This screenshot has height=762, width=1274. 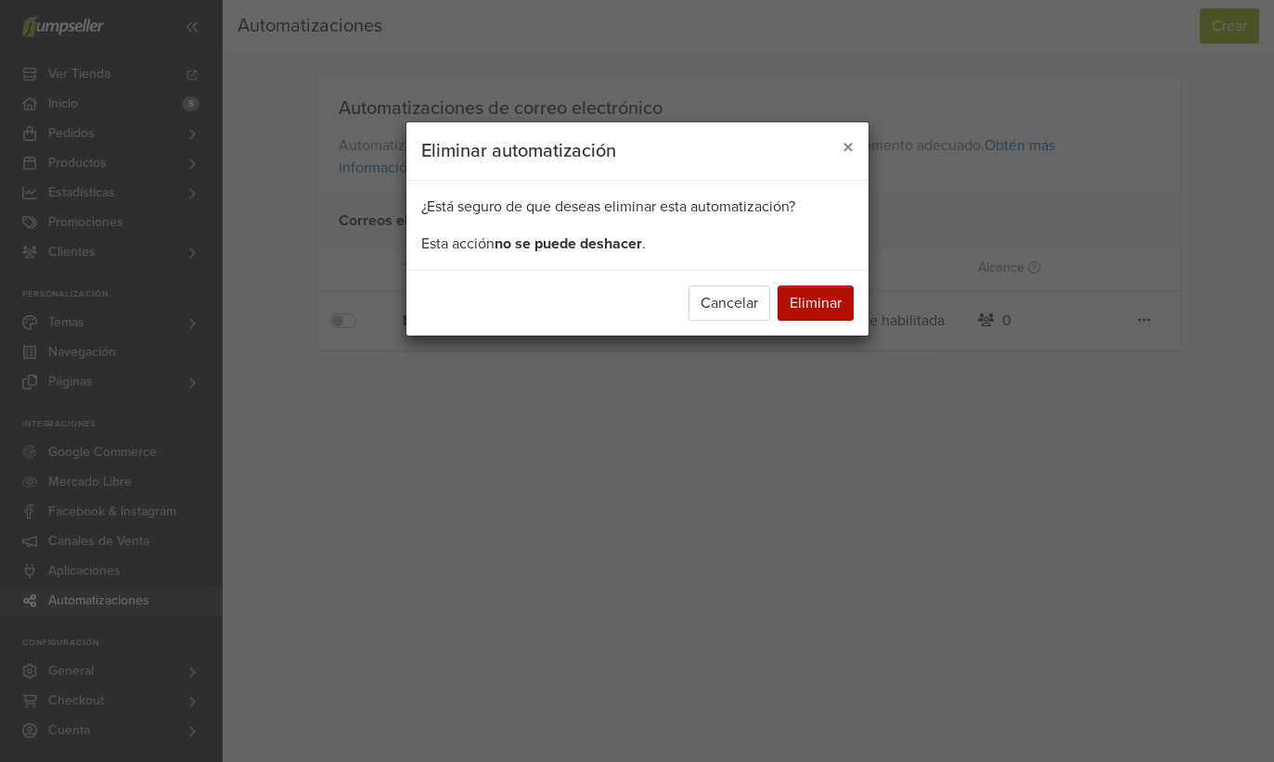 What do you see at coordinates (568, 244) in the screenshot?
I see `b: no se puede deshacer` at bounding box center [568, 244].